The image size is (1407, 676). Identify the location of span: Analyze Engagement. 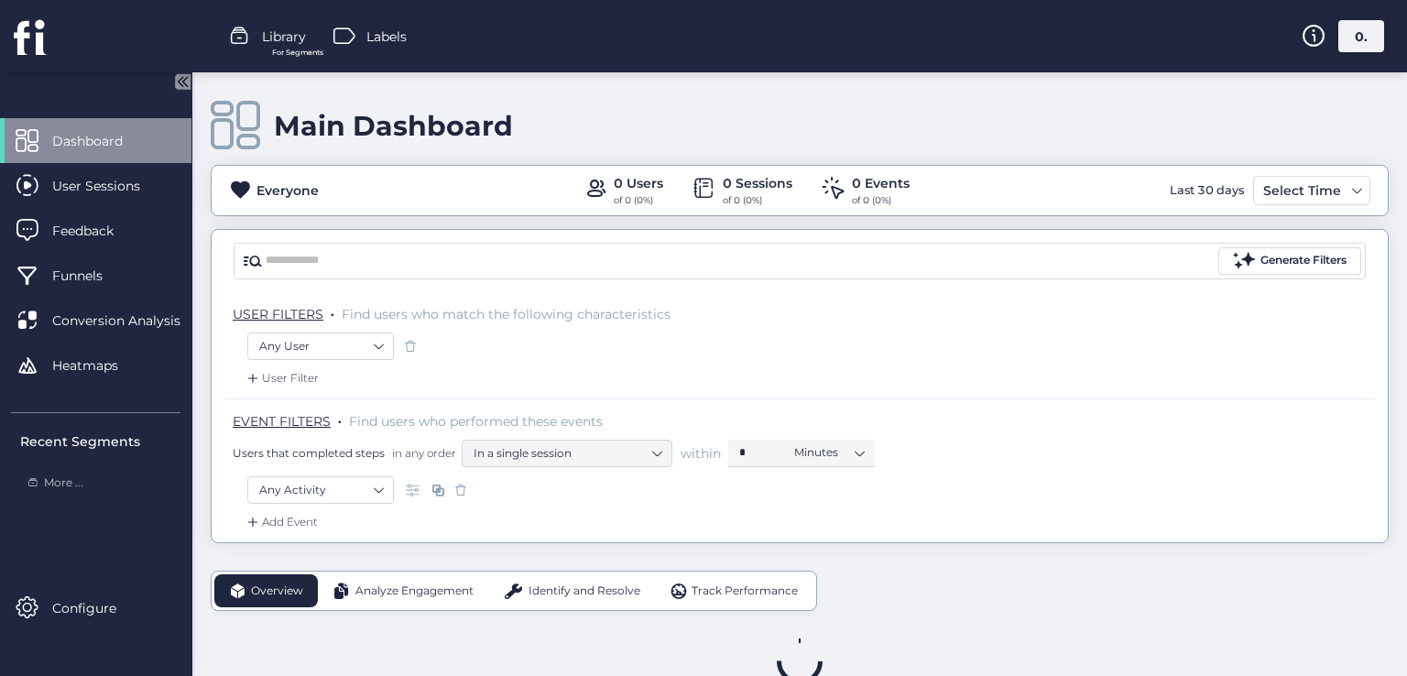
(414, 591).